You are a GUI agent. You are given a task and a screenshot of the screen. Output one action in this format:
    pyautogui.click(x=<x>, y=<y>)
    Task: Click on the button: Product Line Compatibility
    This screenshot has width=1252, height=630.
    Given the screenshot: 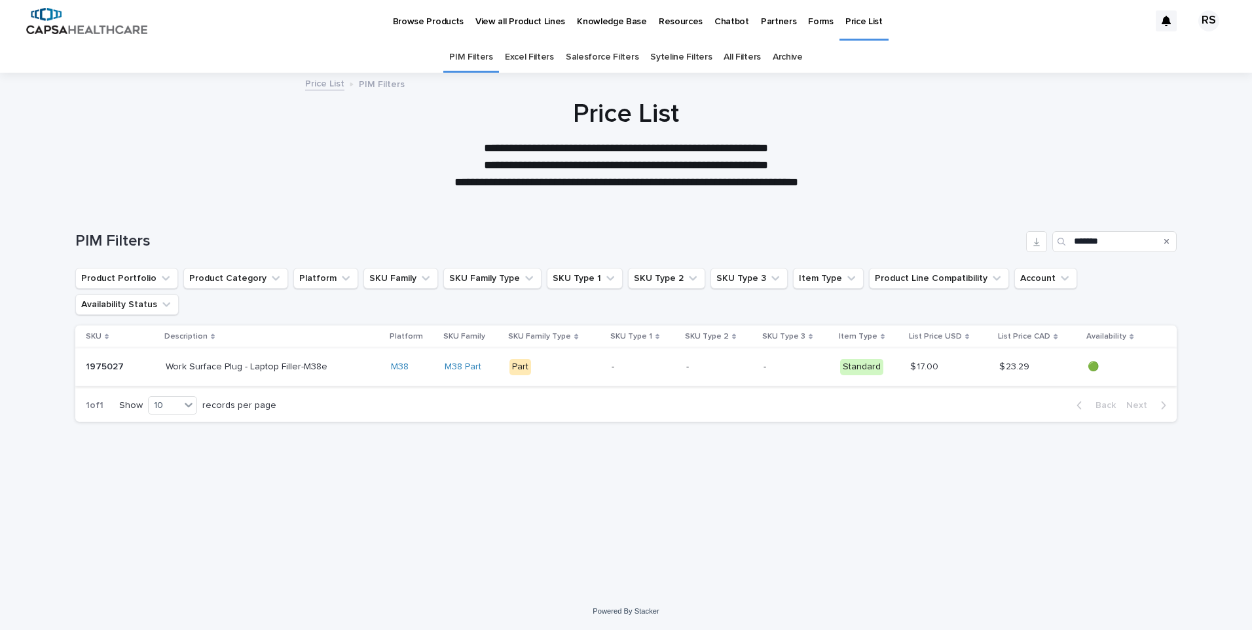 What is the action you would take?
    pyautogui.click(x=939, y=278)
    